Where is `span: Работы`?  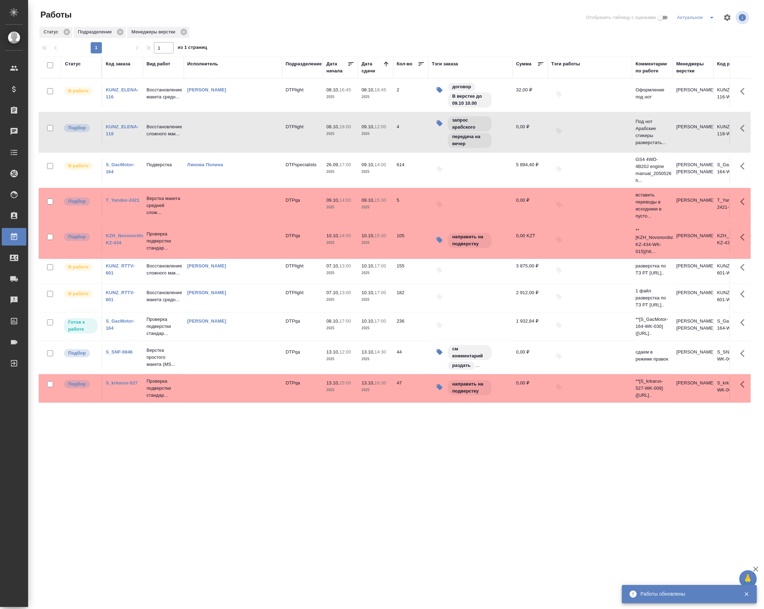
span: Работы is located at coordinates (55, 15).